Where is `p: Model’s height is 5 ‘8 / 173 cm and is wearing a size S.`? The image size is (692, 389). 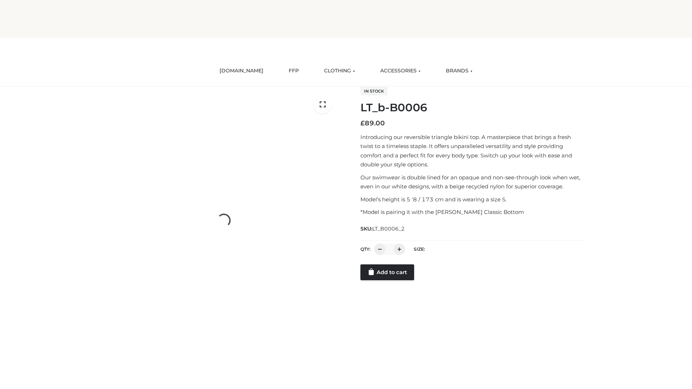
p: Model’s height is 5 ‘8 / 173 cm and is wearing a size S. is located at coordinates (473, 200).